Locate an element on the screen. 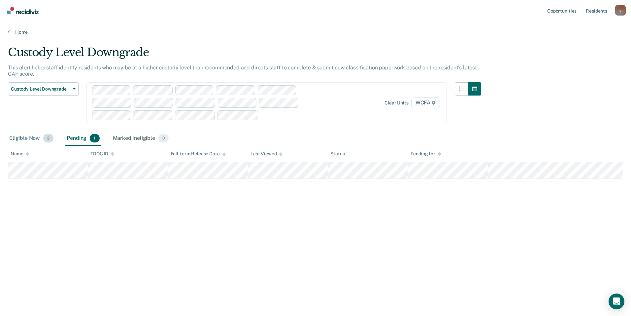 This screenshot has height=316, width=631. span: 2 is located at coordinates (48, 138).